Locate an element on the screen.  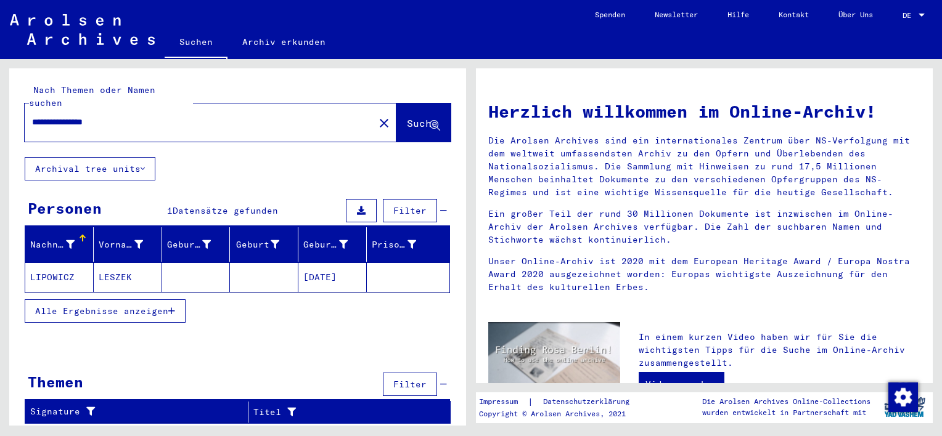
span: Suche is located at coordinates (422, 123).